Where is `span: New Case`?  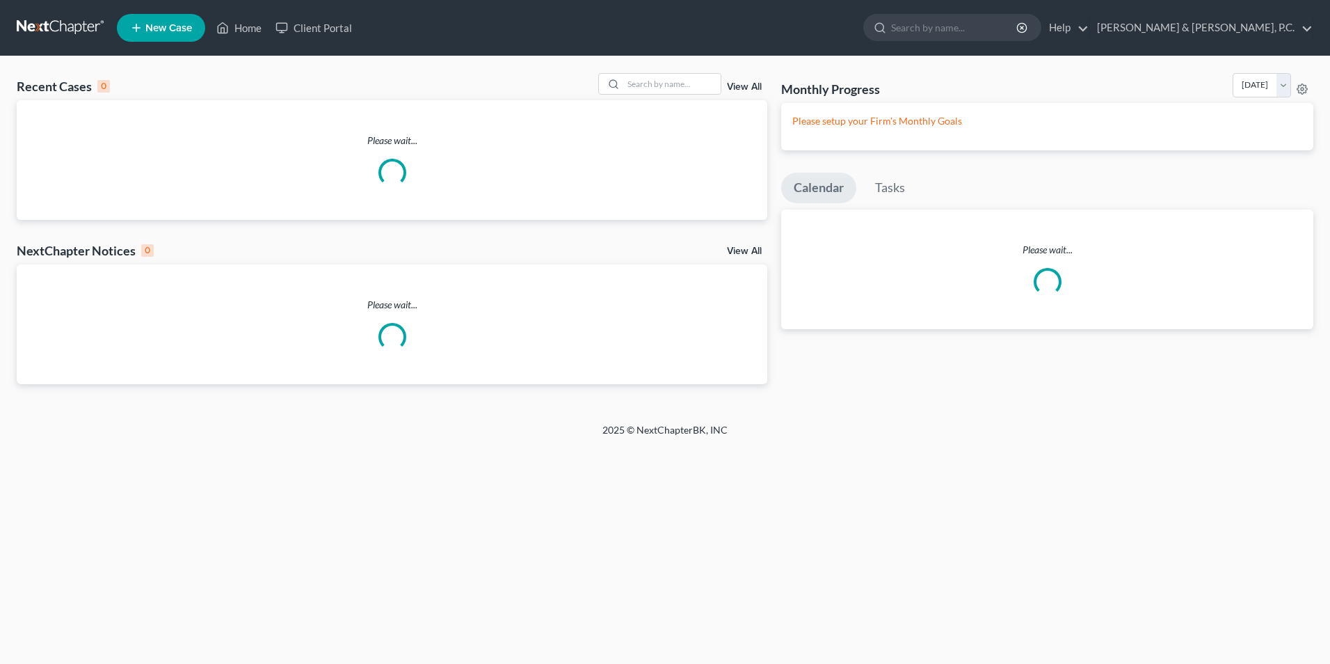 span: New Case is located at coordinates (168, 28).